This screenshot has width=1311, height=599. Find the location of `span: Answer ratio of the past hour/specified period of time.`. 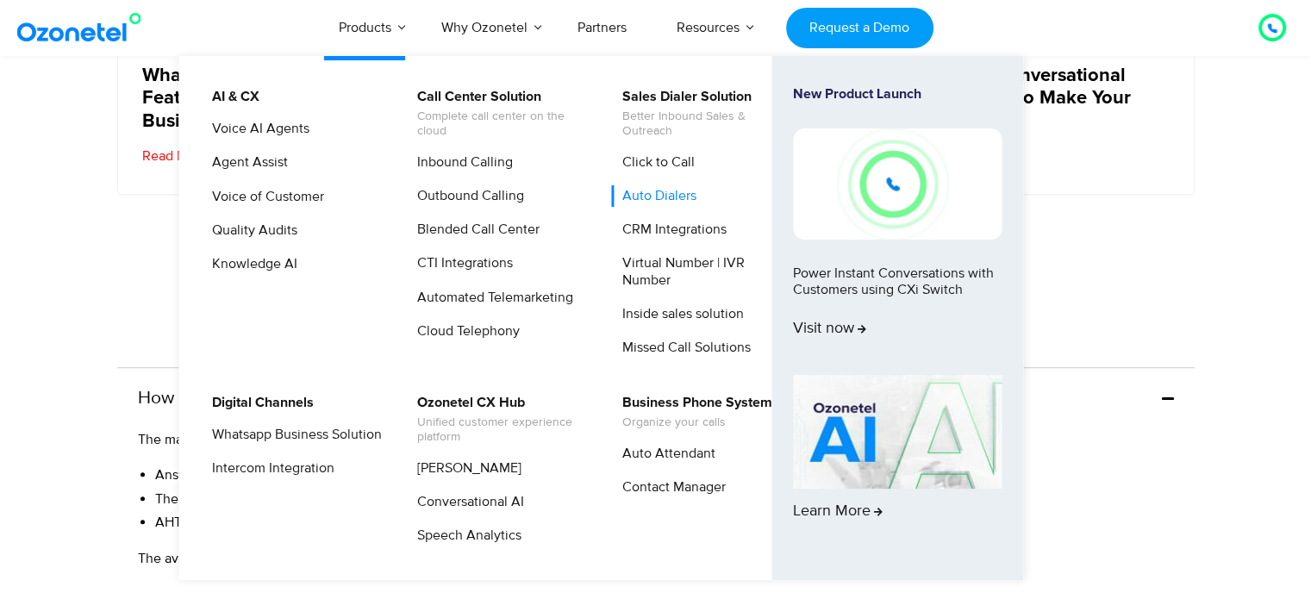

span: Answer ratio of the past hour/specified period of time. is located at coordinates (317, 475).